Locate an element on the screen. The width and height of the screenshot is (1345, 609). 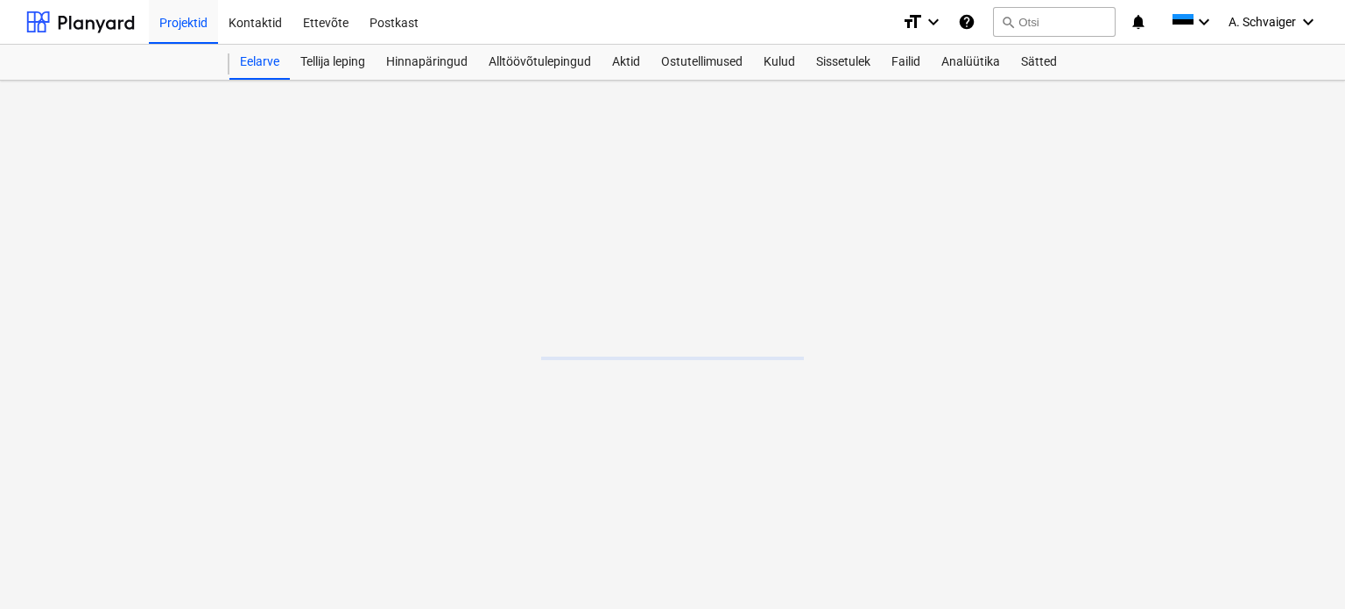
i: notifications is located at coordinates (1138, 22).